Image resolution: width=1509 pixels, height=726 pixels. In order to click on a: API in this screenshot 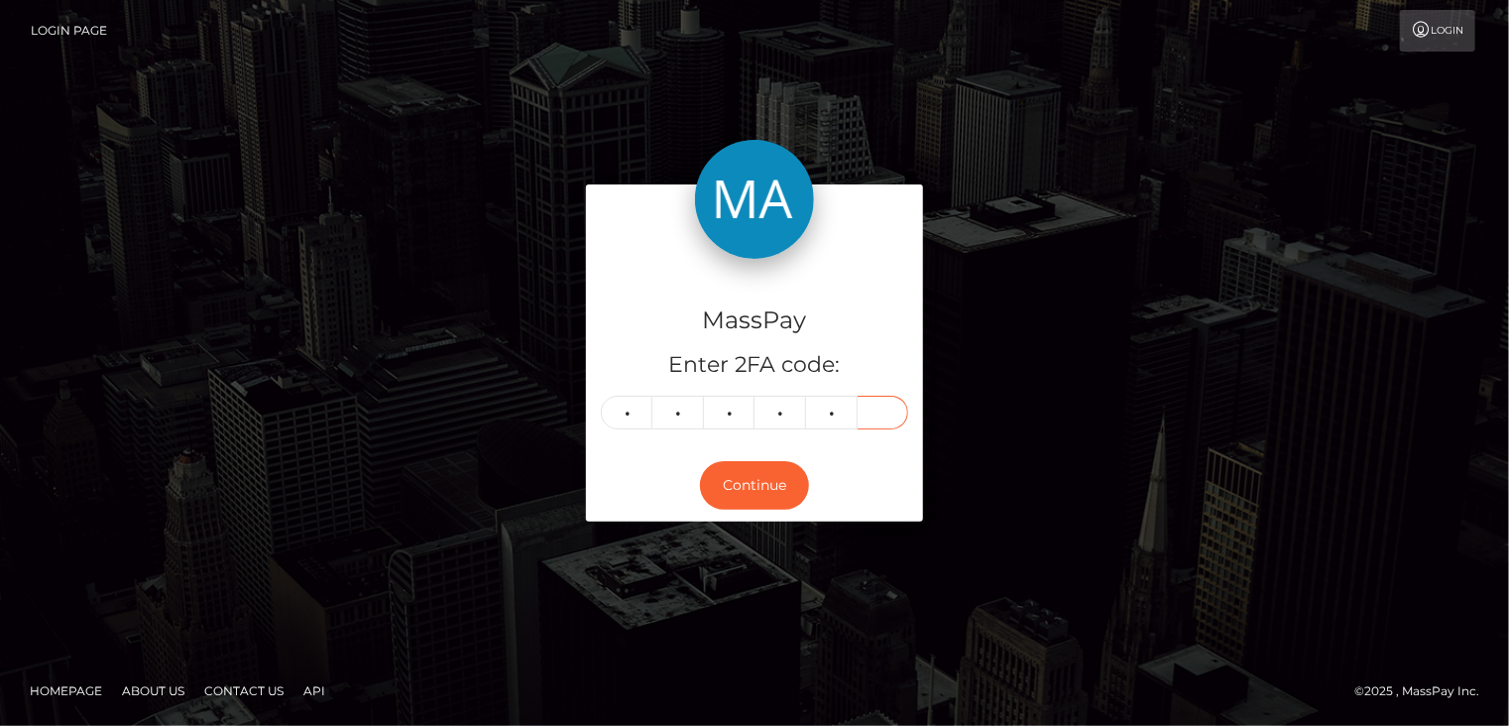, I will do `click(314, 690)`.